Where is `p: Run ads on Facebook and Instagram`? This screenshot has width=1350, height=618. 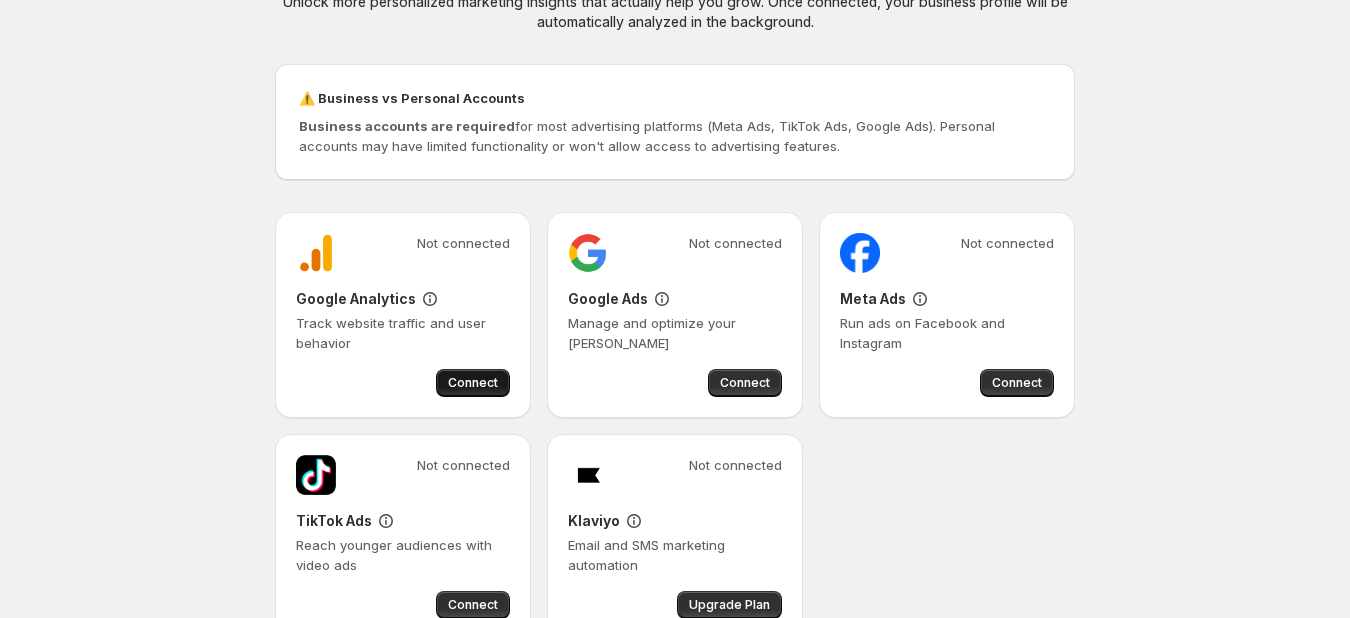
p: Run ads on Facebook and Instagram is located at coordinates (947, 333).